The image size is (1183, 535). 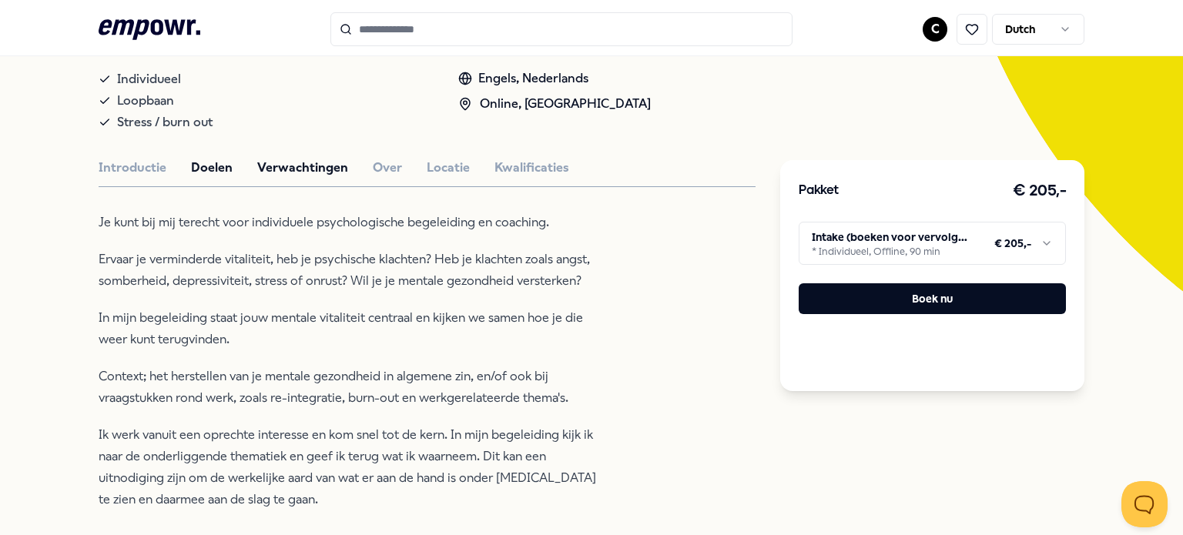 What do you see at coordinates (531, 168) in the screenshot?
I see `button: Kwalificaties` at bounding box center [531, 168].